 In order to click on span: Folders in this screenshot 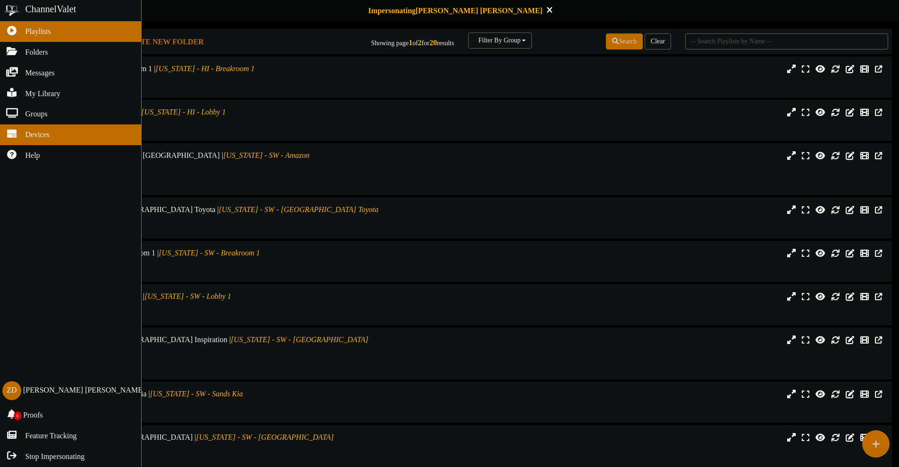, I will do `click(37, 52)`.